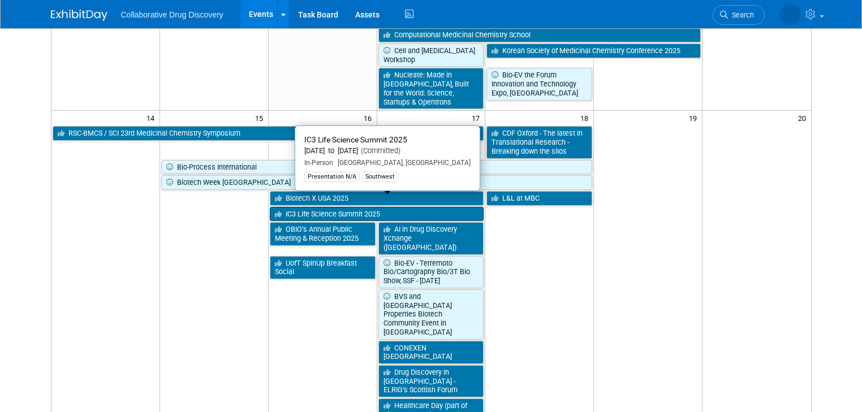 This screenshot has width=862, height=412. Describe the element at coordinates (738, 15) in the screenshot. I see `a: Search` at that location.